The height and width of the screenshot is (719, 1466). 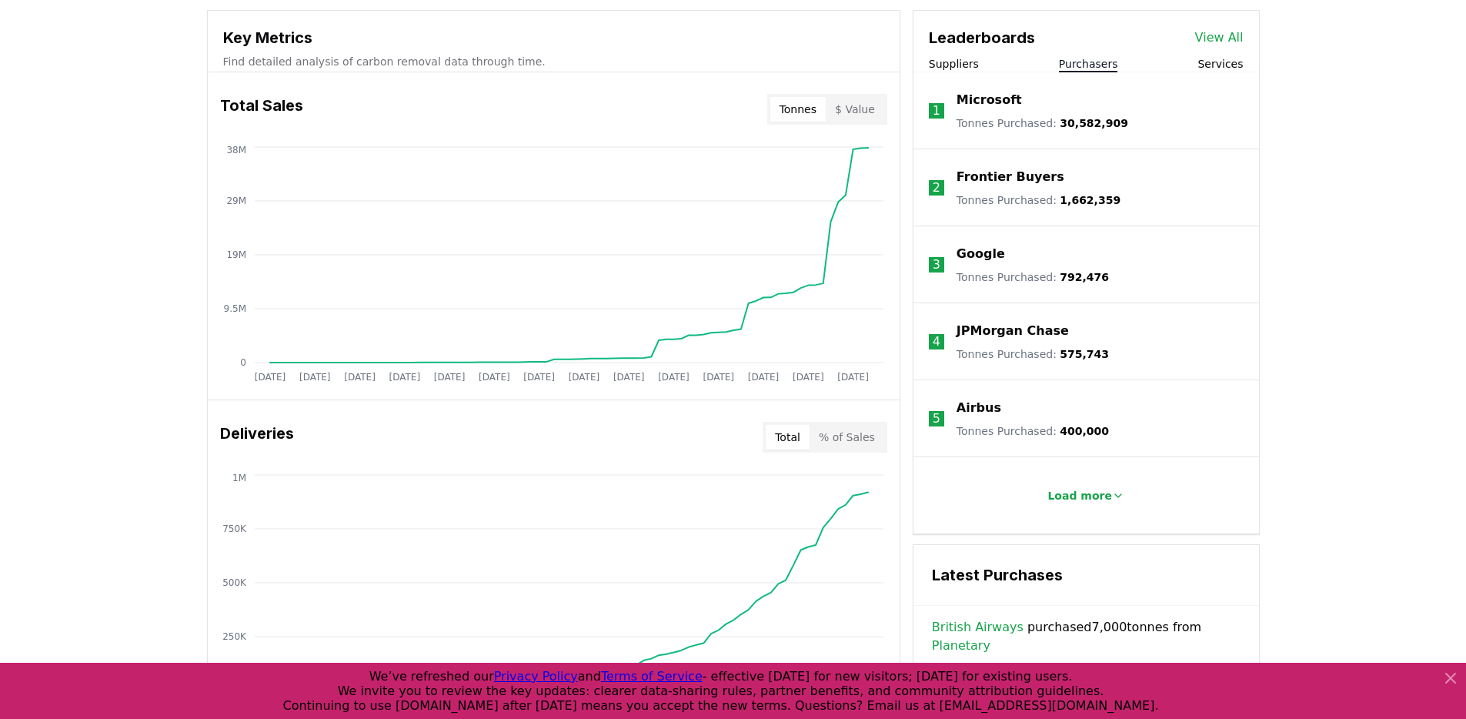 What do you see at coordinates (937, 419) in the screenshot?
I see `p: 5` at bounding box center [937, 419].